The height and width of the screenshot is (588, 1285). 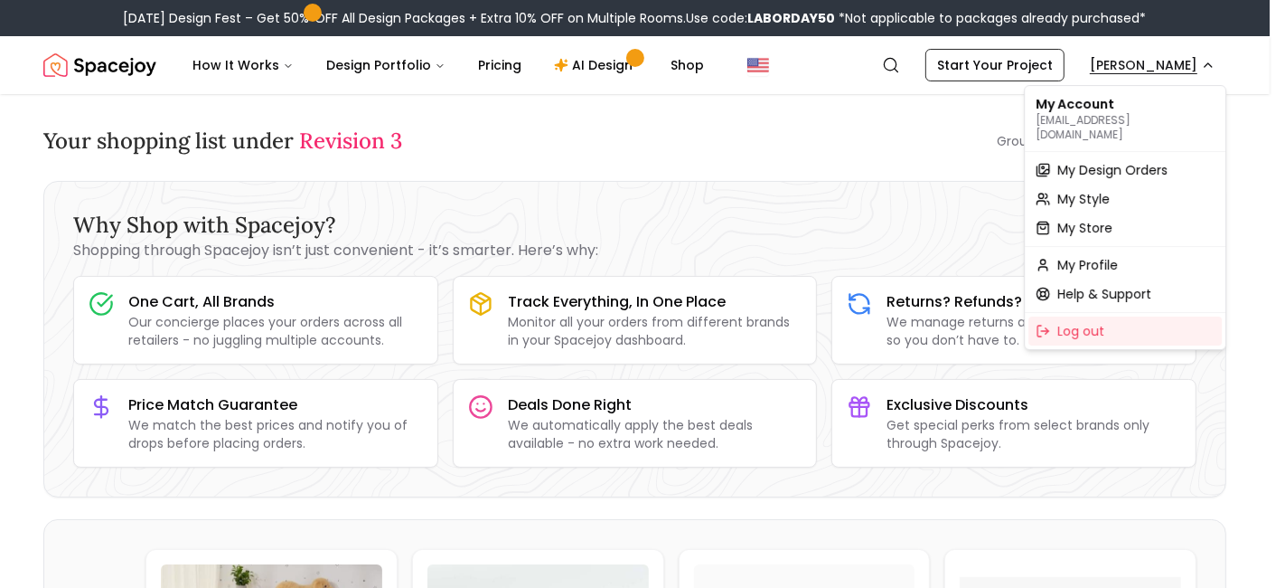 I want to click on a: My Style, so click(x=1125, y=199).